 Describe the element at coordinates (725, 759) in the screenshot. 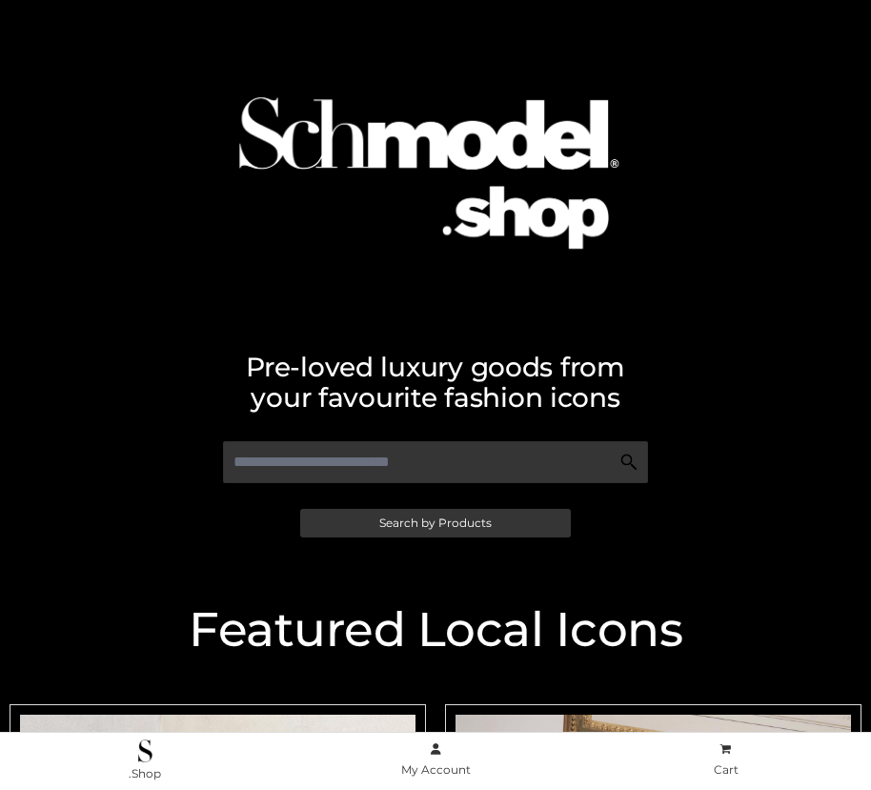

I see `a: Cart` at that location.